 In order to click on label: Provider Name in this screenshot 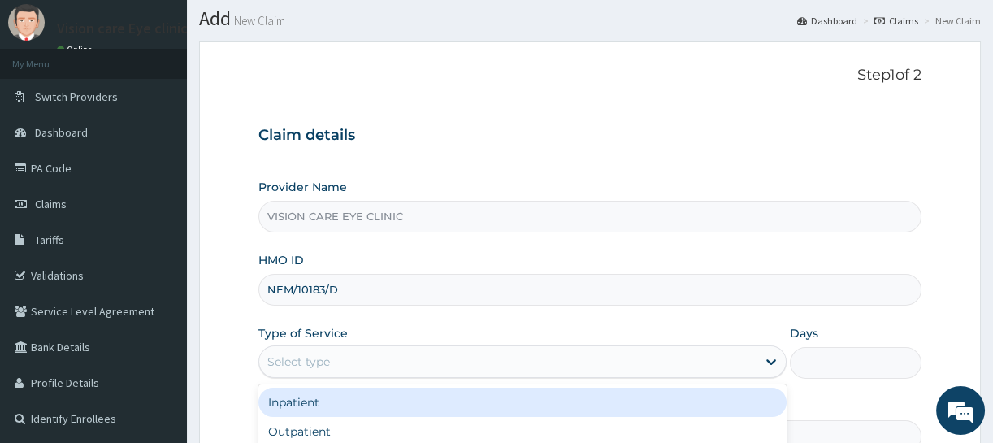, I will do `click(302, 187)`.